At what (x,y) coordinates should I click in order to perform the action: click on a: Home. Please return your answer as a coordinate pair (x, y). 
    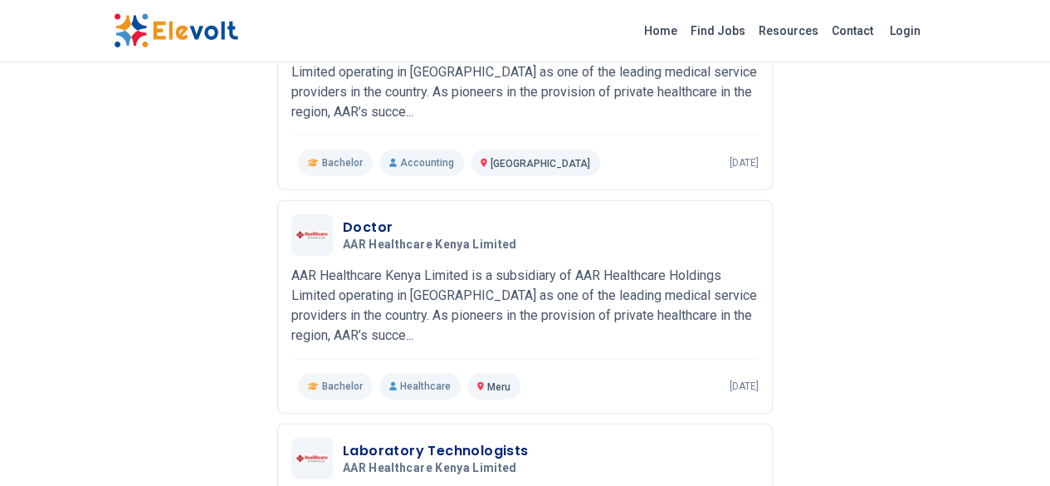
    Looking at the image, I should click on (661, 31).